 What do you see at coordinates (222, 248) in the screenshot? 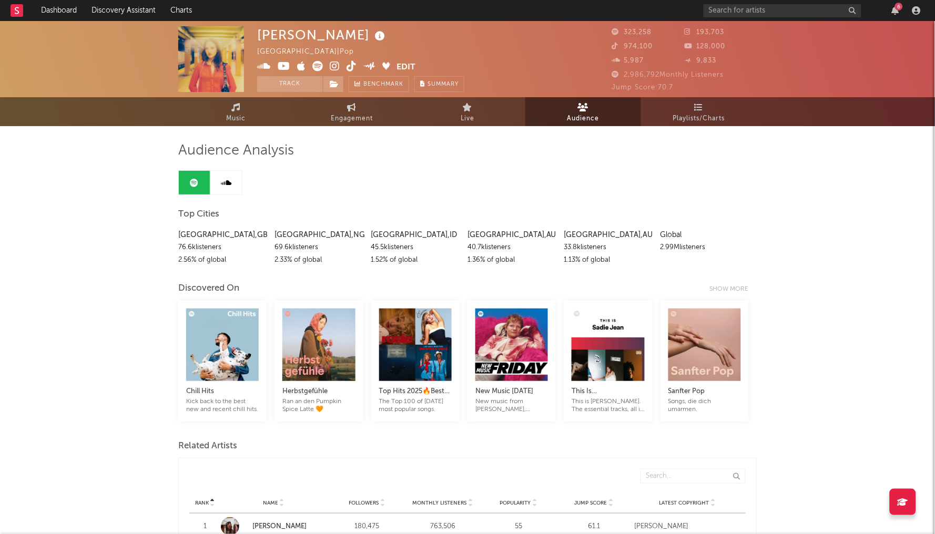
I see `div: 76.6k listeners` at bounding box center [222, 248].